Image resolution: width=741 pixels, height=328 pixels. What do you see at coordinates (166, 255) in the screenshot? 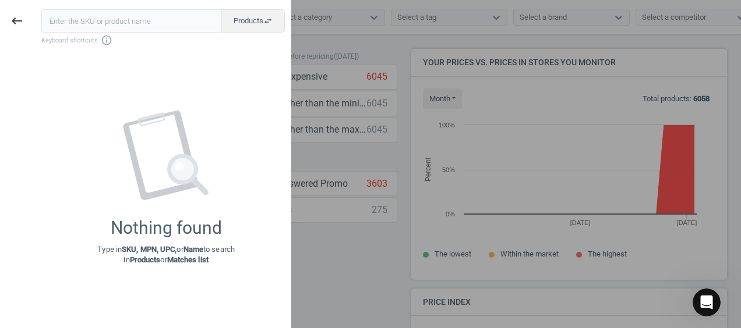
I see `p: Type in or to search in or` at bounding box center [166, 255].